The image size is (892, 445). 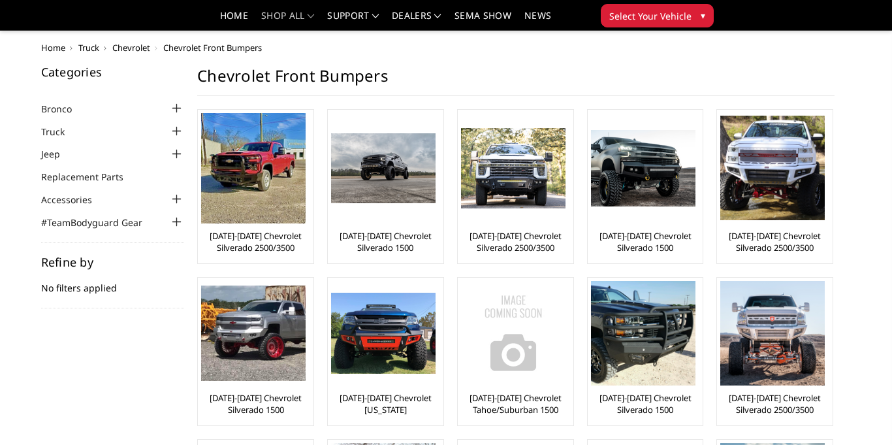 What do you see at coordinates (65, 108) in the screenshot?
I see `a: Bronco` at bounding box center [65, 108].